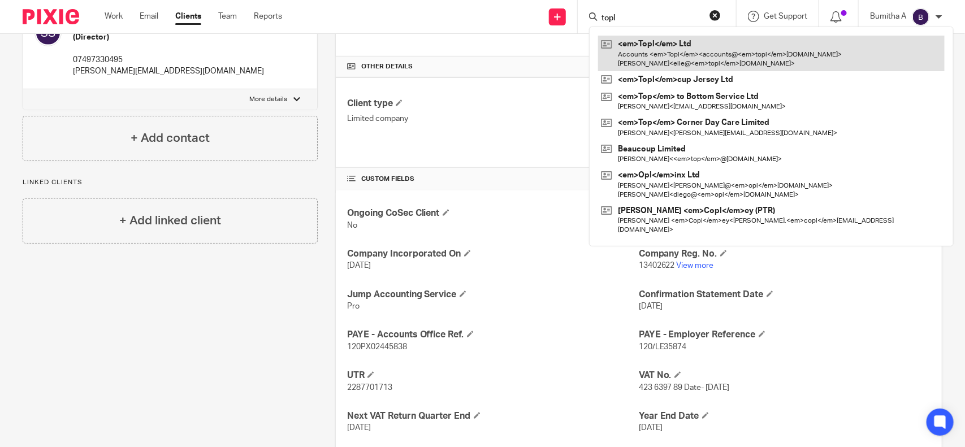 The image size is (965, 447). Describe the element at coordinates (168, 37) in the screenshot. I see `h5: (Director)` at that location.